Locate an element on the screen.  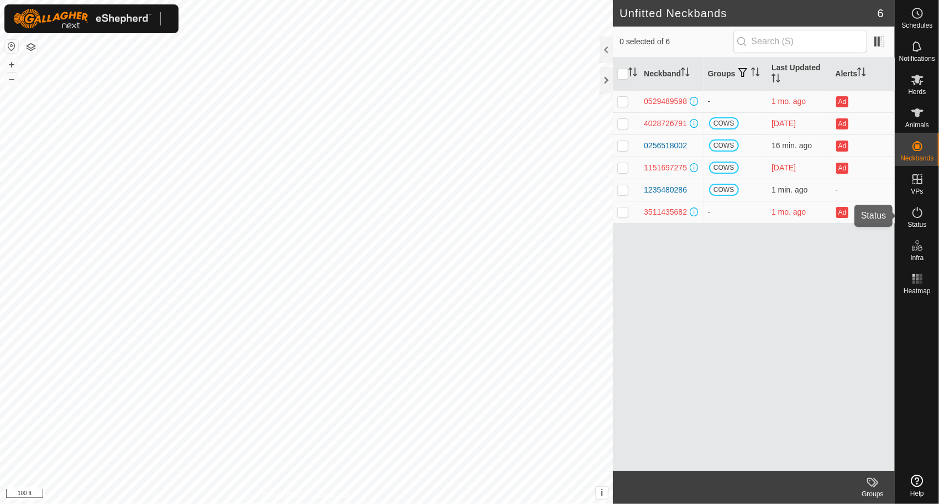
span: Herds is located at coordinates (917, 92).